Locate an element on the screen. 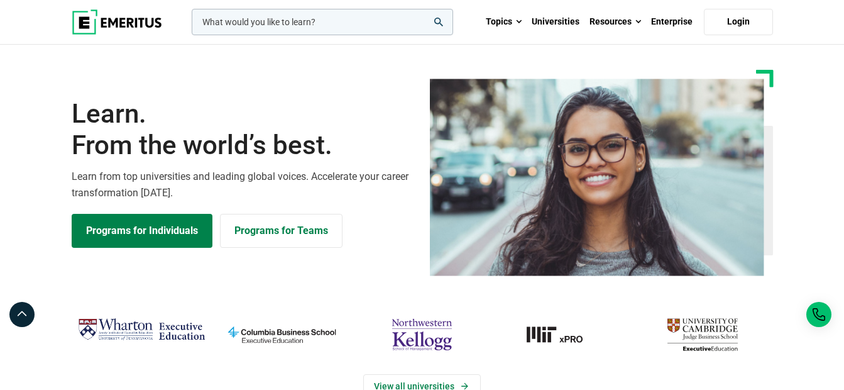  img: MIT xPRO is located at coordinates (562, 334).